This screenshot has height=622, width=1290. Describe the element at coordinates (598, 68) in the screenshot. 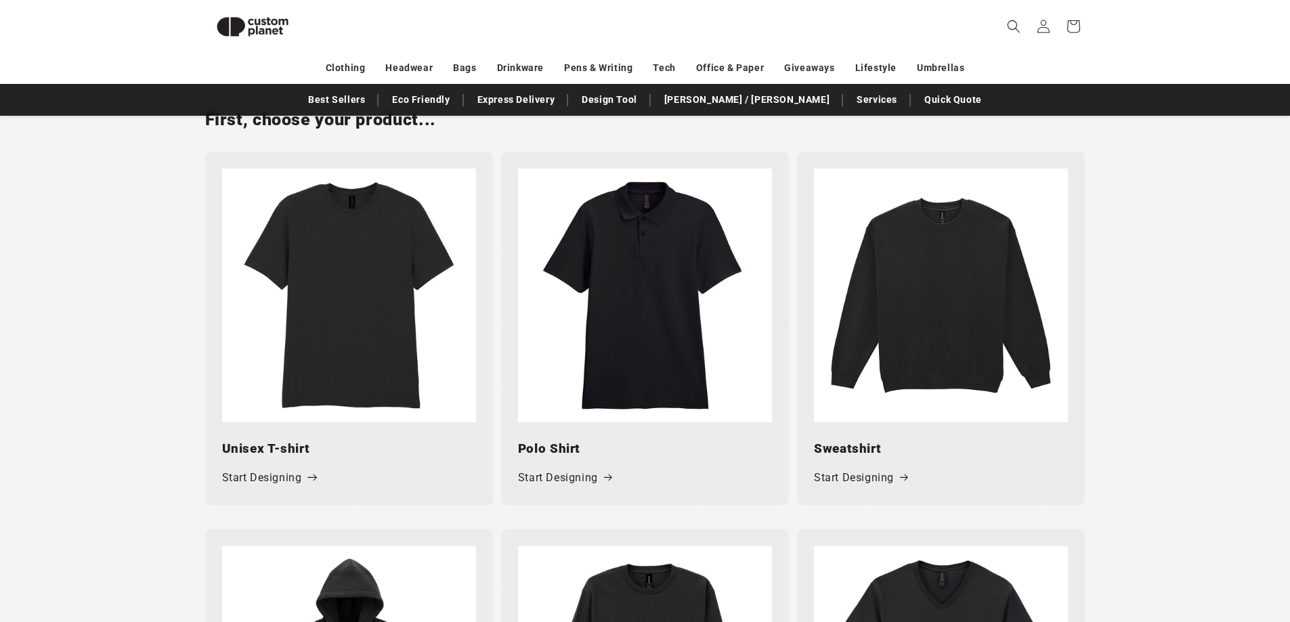

I see `a: Pens & Writing` at that location.